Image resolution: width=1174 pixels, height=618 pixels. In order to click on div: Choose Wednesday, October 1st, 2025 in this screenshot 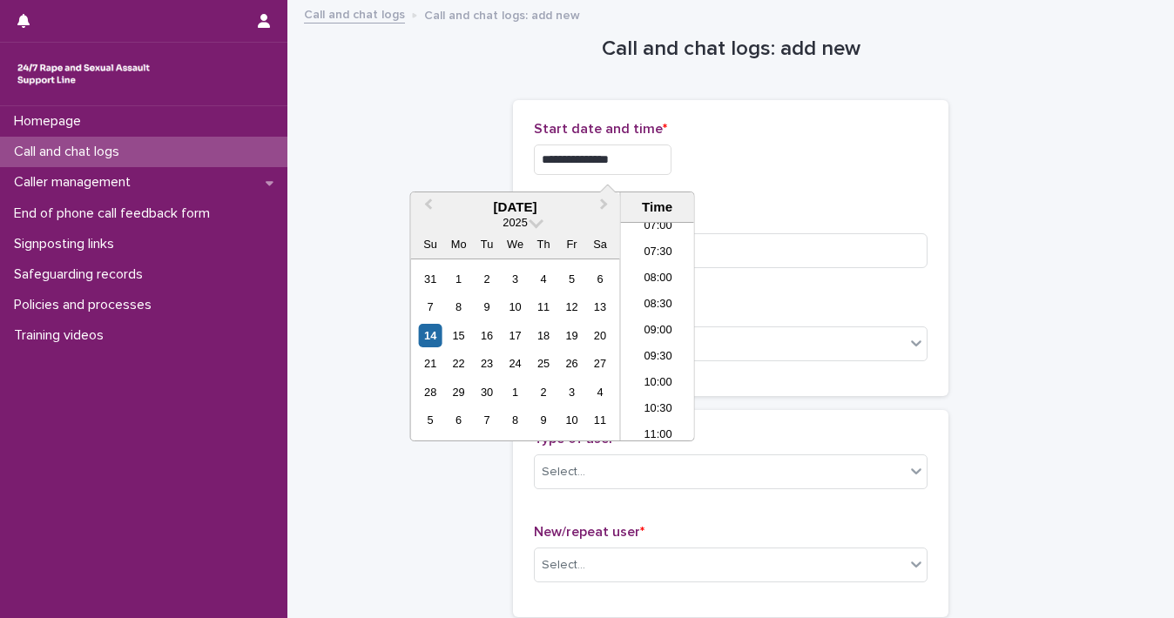, I will do `click(515, 392)`.